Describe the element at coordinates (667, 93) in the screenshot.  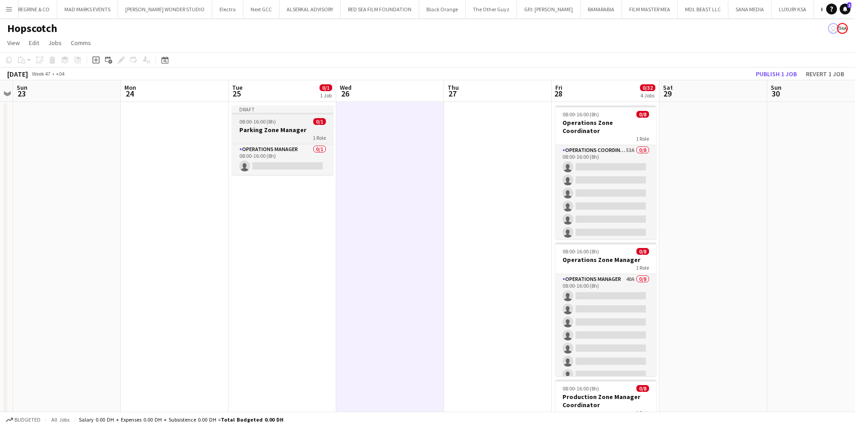
I see `span: 29` at that location.